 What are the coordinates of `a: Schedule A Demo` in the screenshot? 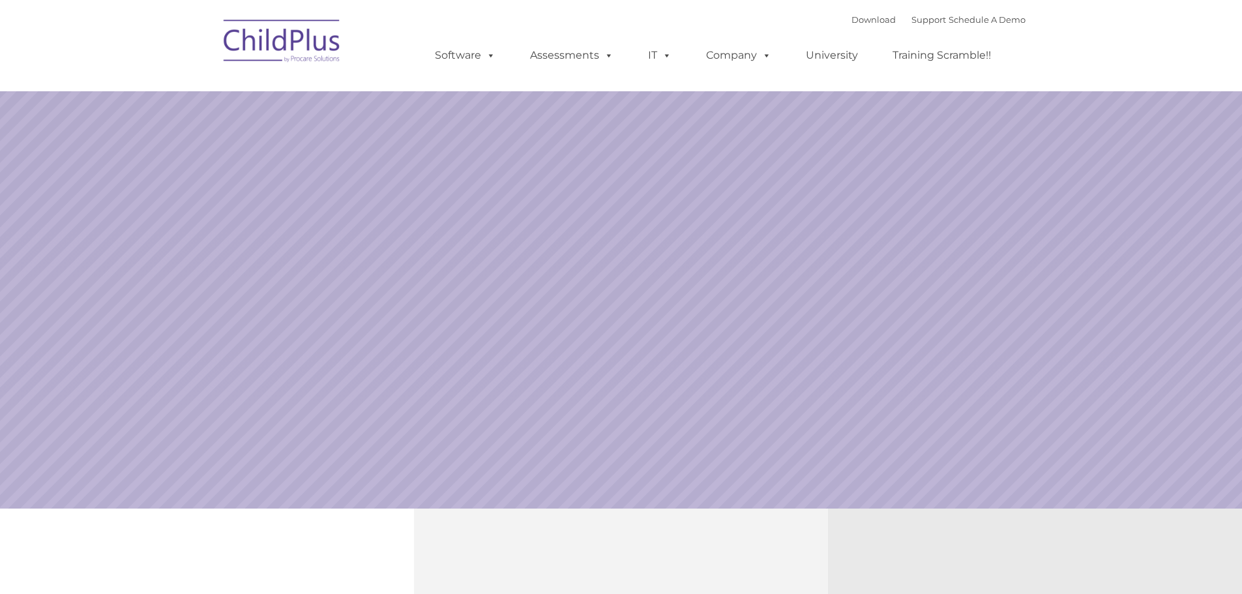 It's located at (987, 20).